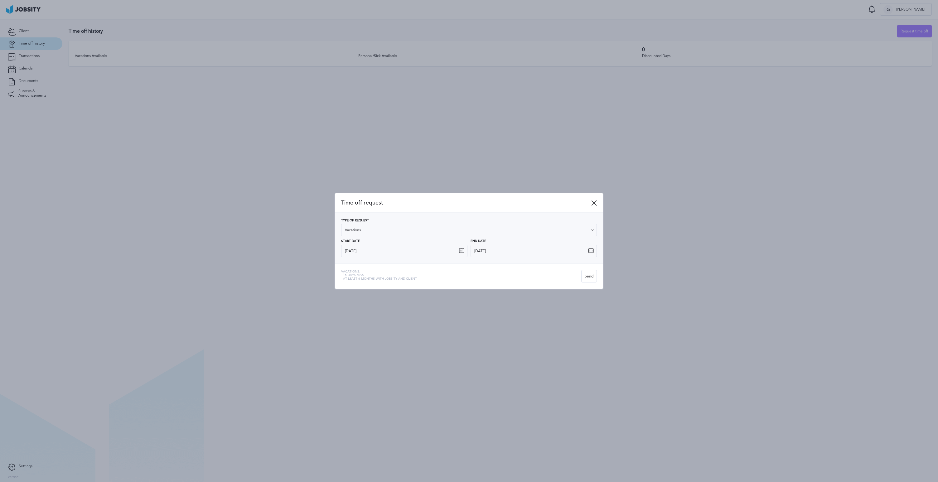 This screenshot has width=938, height=482. What do you see at coordinates (589, 277) in the screenshot?
I see `div: Send` at bounding box center [589, 277].